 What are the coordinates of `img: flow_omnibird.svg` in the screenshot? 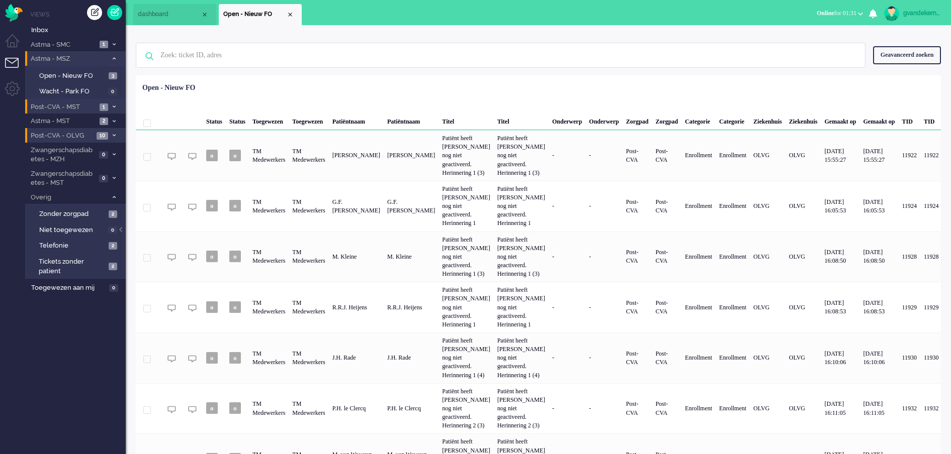 It's located at (14, 13).